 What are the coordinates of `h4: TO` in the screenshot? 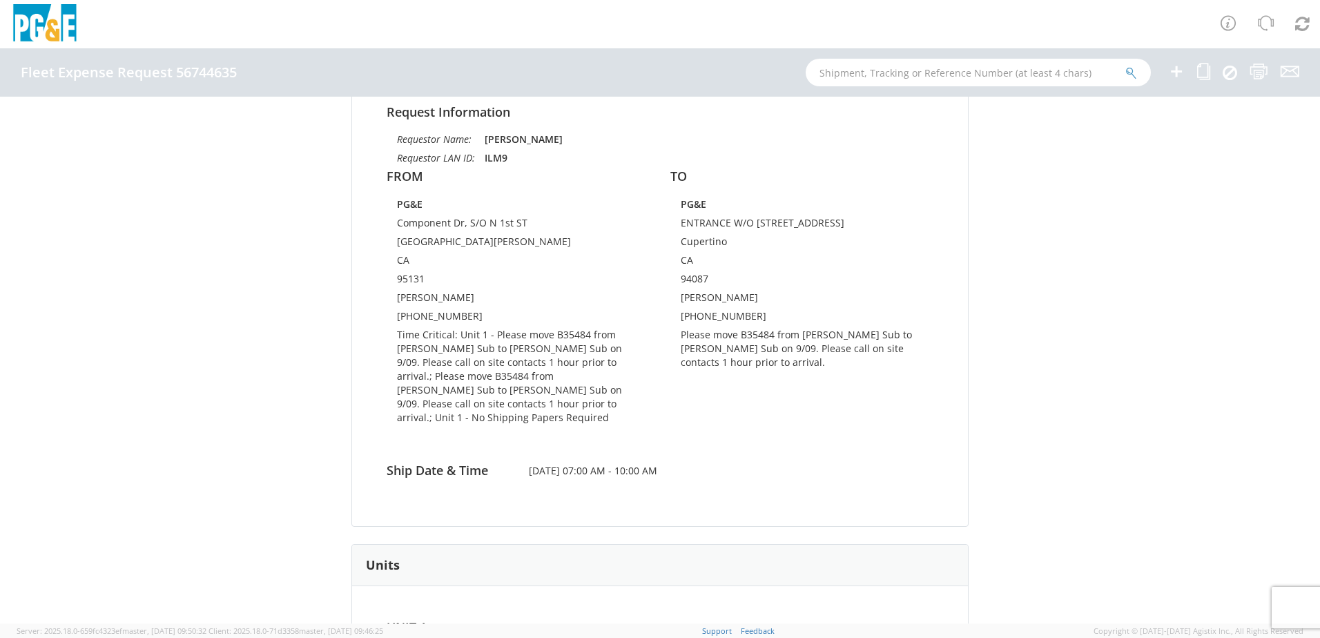 It's located at (802, 177).